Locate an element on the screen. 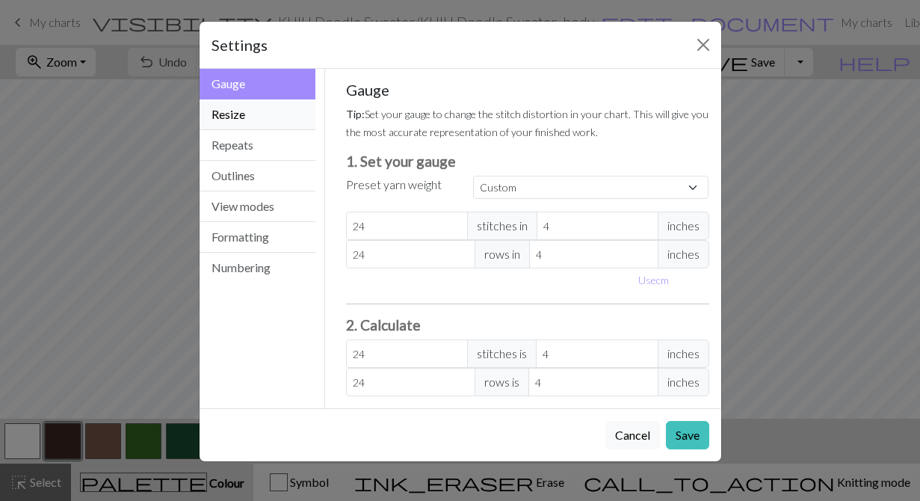 The image size is (920, 501). button: Gauge is located at coordinates (258, 84).